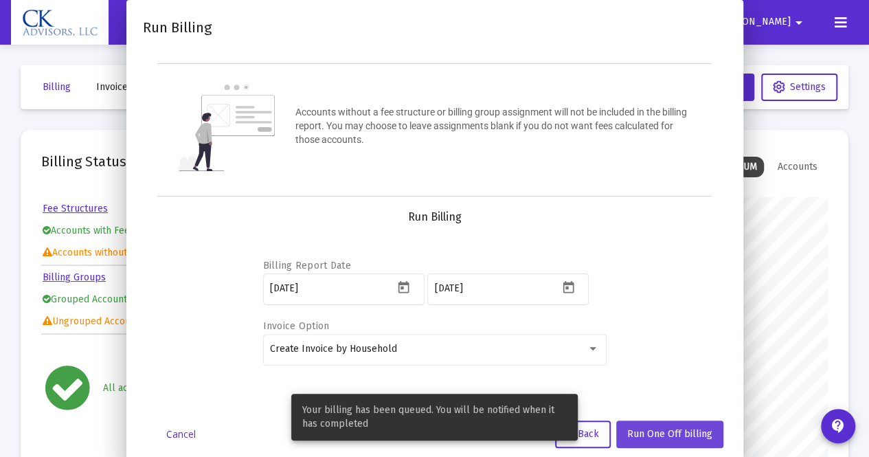 The image size is (869, 457). What do you see at coordinates (333, 348) in the screenshot?
I see `span: Create Invoice by Household` at bounding box center [333, 348].